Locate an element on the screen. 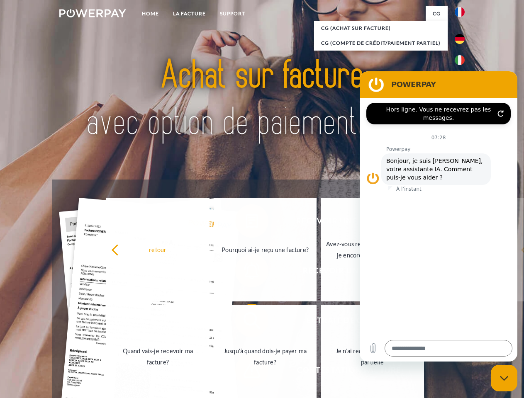  a: CG (Compte de crédit/paiement partiel) is located at coordinates (381, 43).